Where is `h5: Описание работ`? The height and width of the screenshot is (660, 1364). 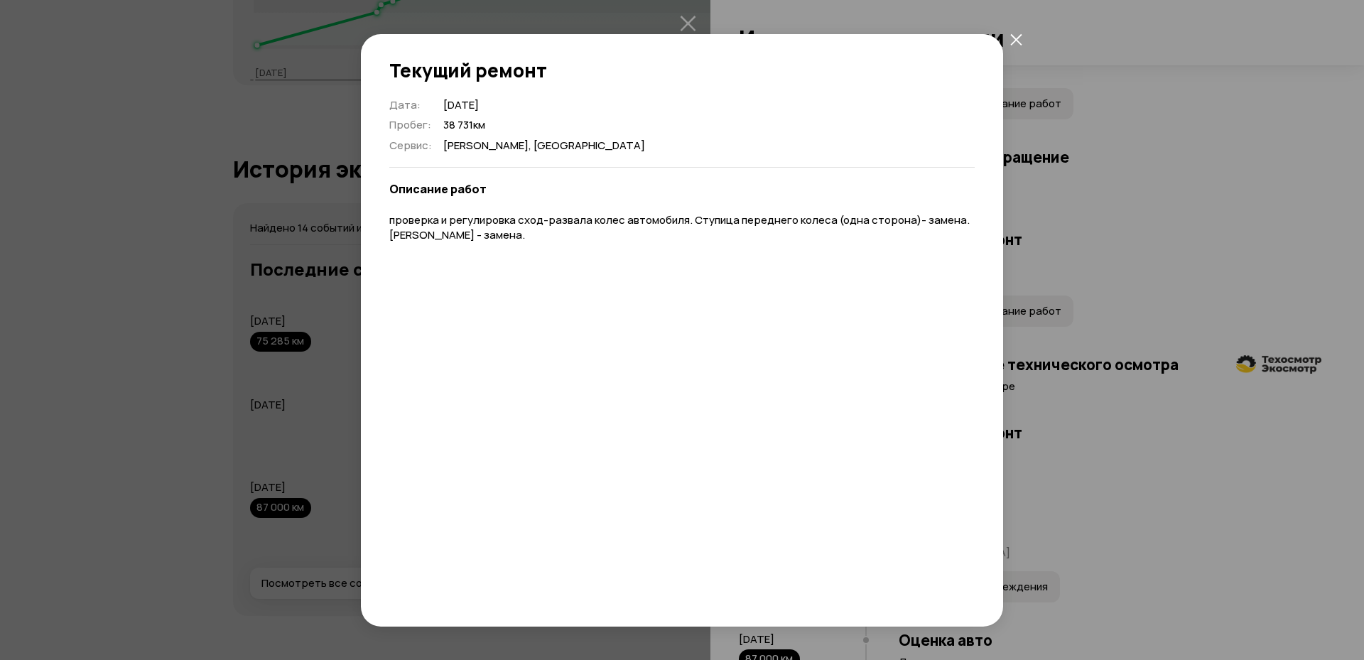 h5: Описание работ is located at coordinates (682, 189).